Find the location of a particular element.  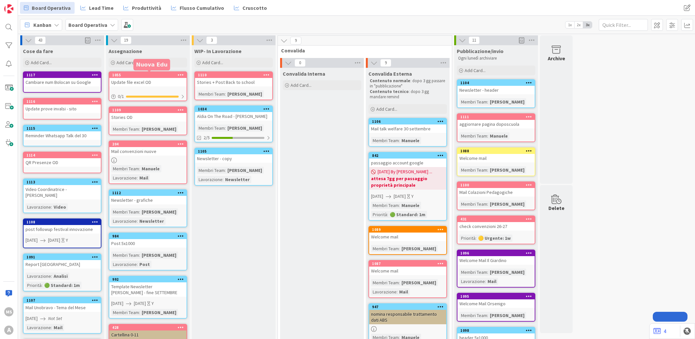

div: 0/1 is located at coordinates (148, 96).